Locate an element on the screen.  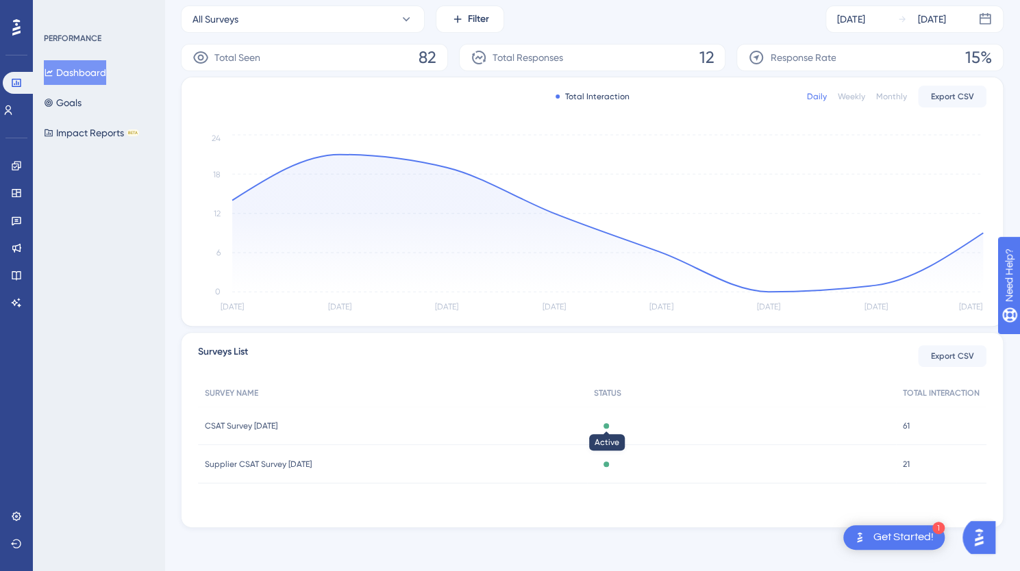
div: Weekly is located at coordinates (851, 97).